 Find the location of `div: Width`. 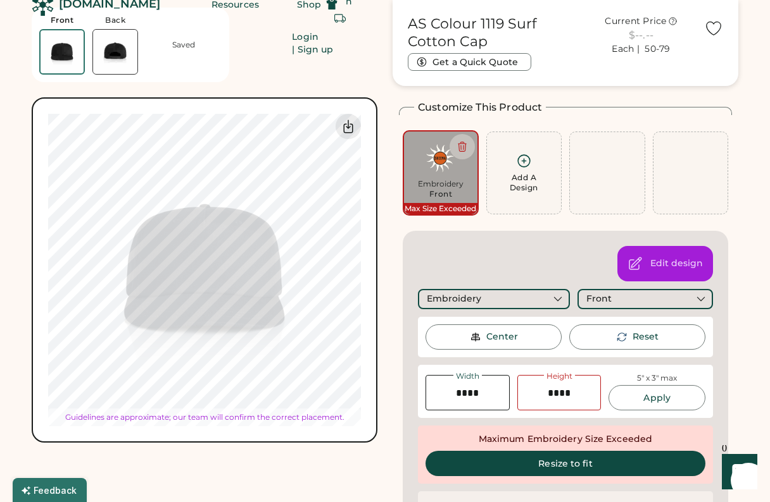

div: Width is located at coordinates (467, 377).